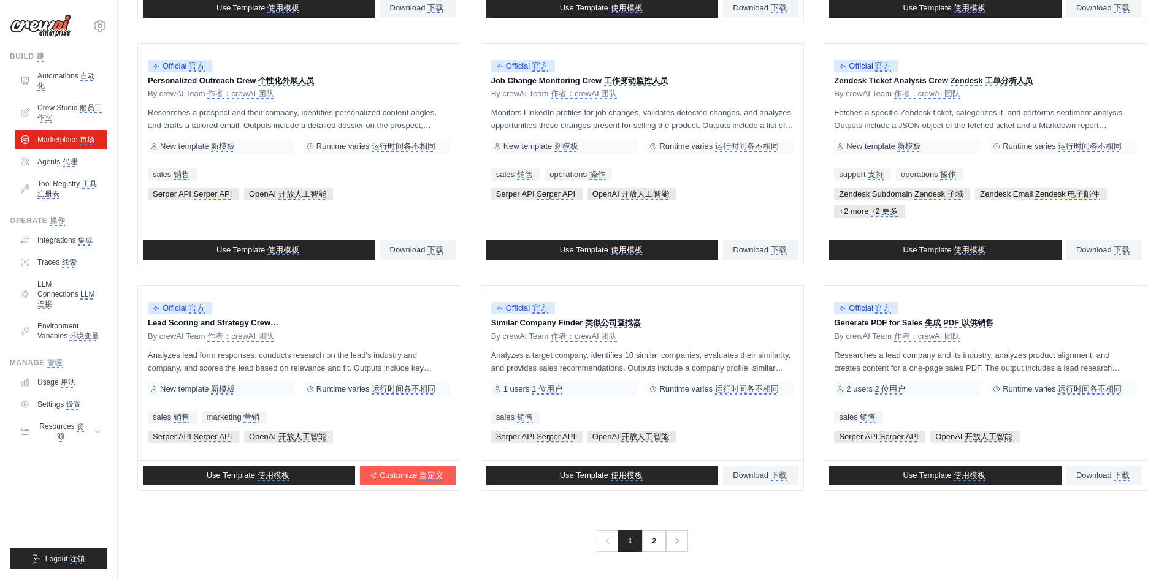  Describe the element at coordinates (890, 389) in the screenshot. I see `monica-translate-translate: 2 位用户` at that location.